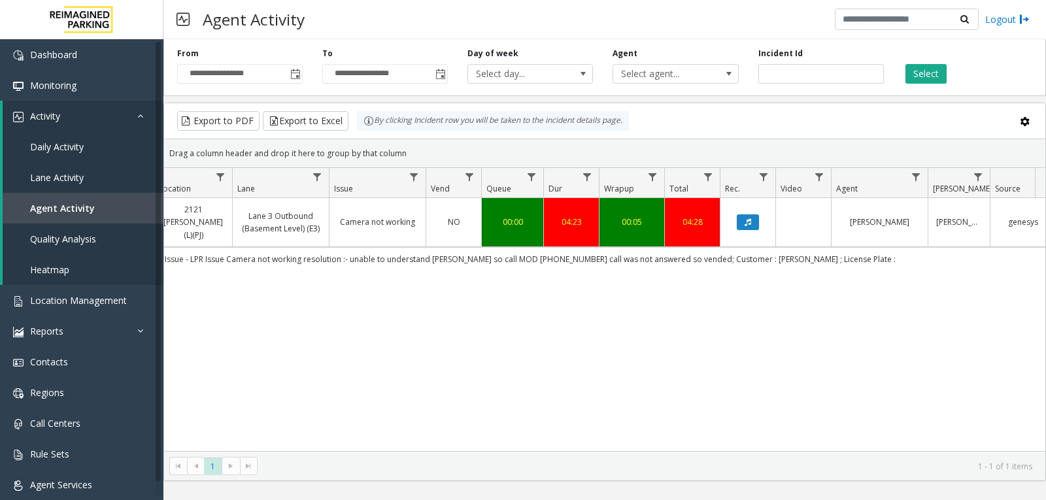  What do you see at coordinates (625, 54) in the screenshot?
I see `label: Agent` at bounding box center [625, 54].